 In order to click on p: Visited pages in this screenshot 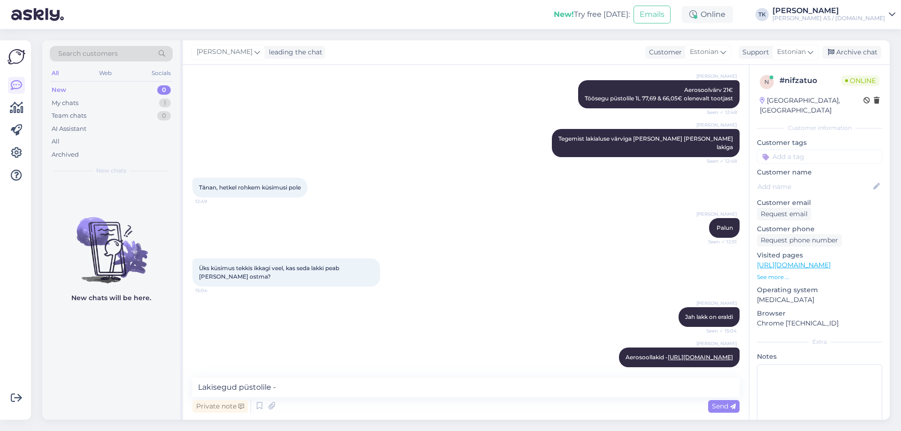, I will do `click(819, 255)`.